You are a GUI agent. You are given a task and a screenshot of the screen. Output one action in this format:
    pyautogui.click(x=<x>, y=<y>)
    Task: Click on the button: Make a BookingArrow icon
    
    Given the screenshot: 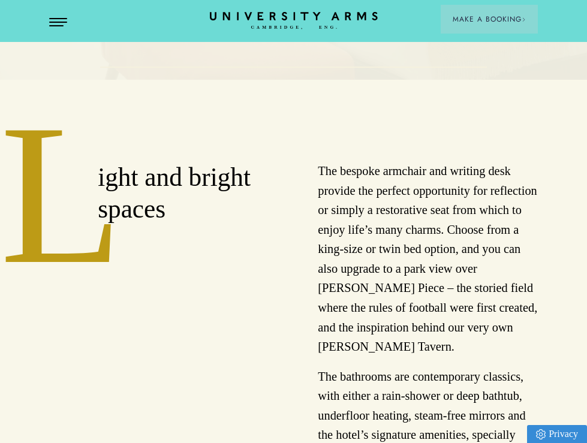 What is the action you would take?
    pyautogui.click(x=490, y=19)
    